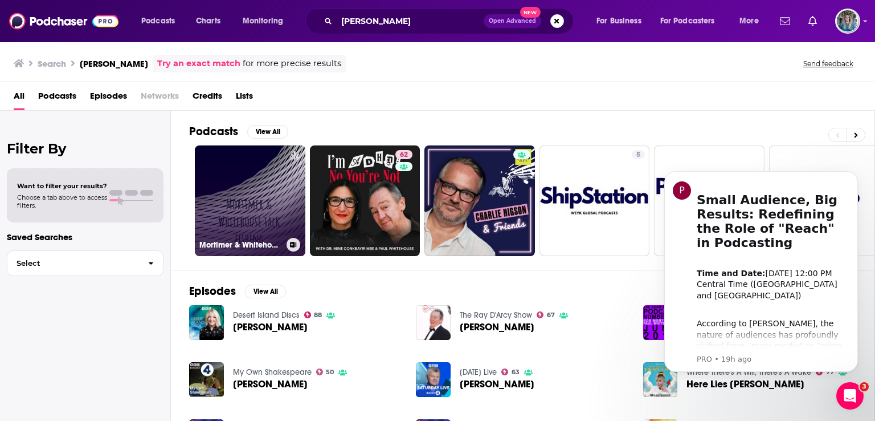 The image size is (875, 421). Describe the element at coordinates (199, 63) in the screenshot. I see `a: Try an exact match` at that location.